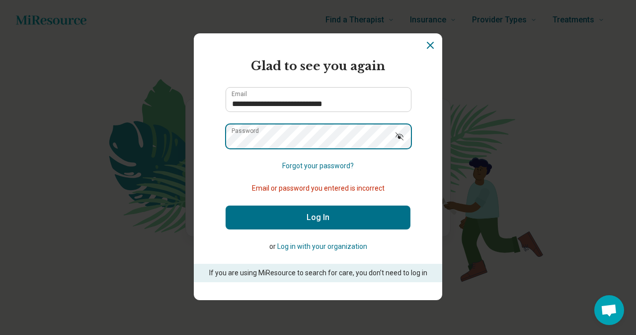 The height and width of the screenshot is (335, 636). What do you see at coordinates (400, 136) in the screenshot?
I see `button: Show password` at bounding box center [400, 136].